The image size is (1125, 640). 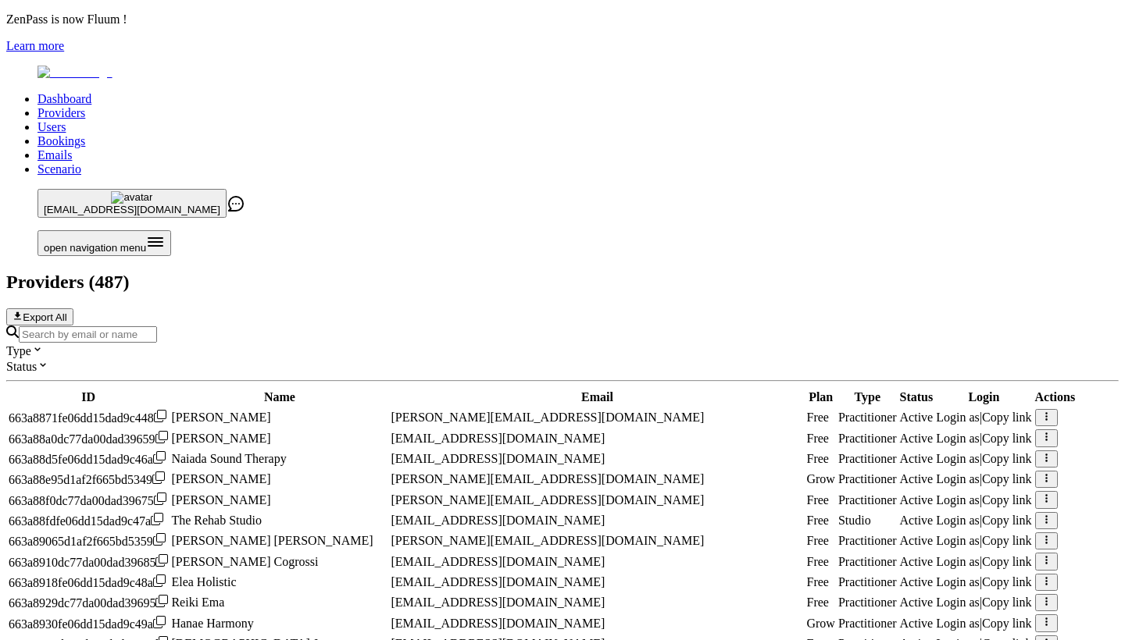 I want to click on a: Learn more, so click(x=35, y=45).